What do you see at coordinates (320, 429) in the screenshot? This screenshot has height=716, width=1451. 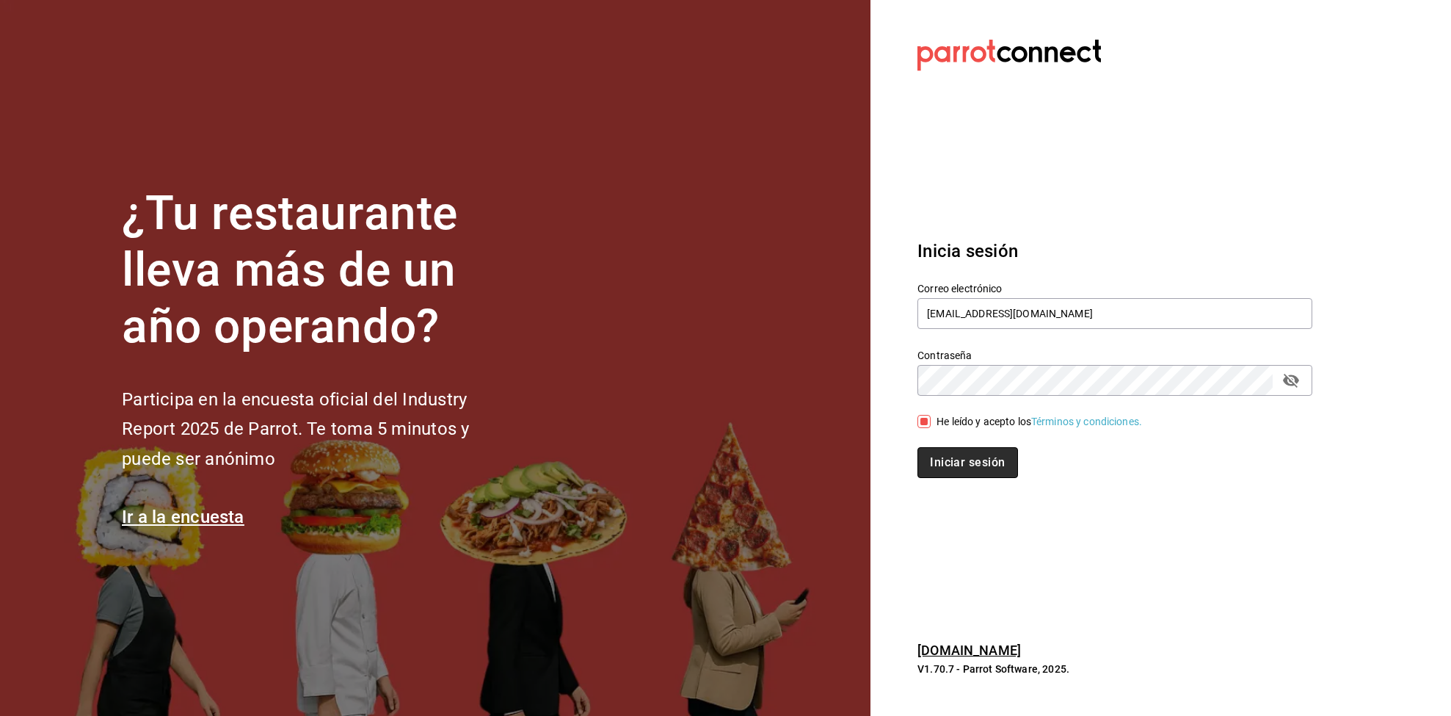 I see `h2: Participa en la encuesta oficial del Industry Report 2025 de Parrot. Te toma 5 minutos y puede se...` at bounding box center [320, 429].